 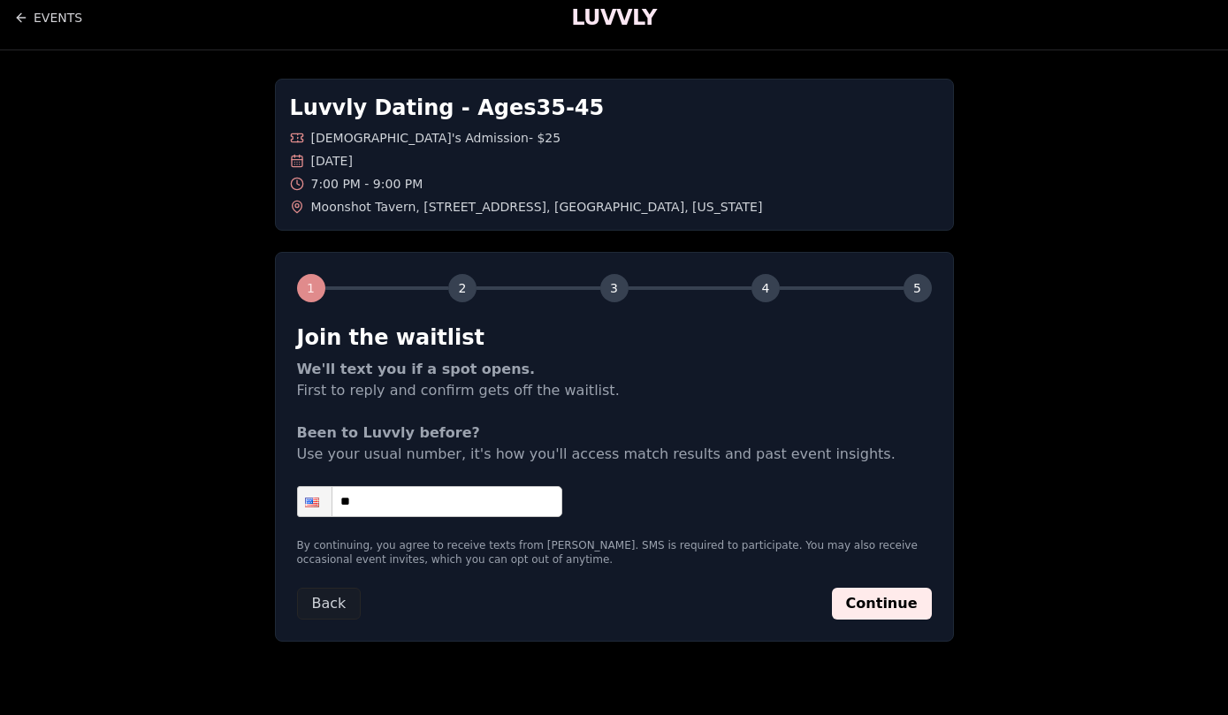 What do you see at coordinates (615, 288) in the screenshot?
I see `div: 3` at bounding box center [615, 288].